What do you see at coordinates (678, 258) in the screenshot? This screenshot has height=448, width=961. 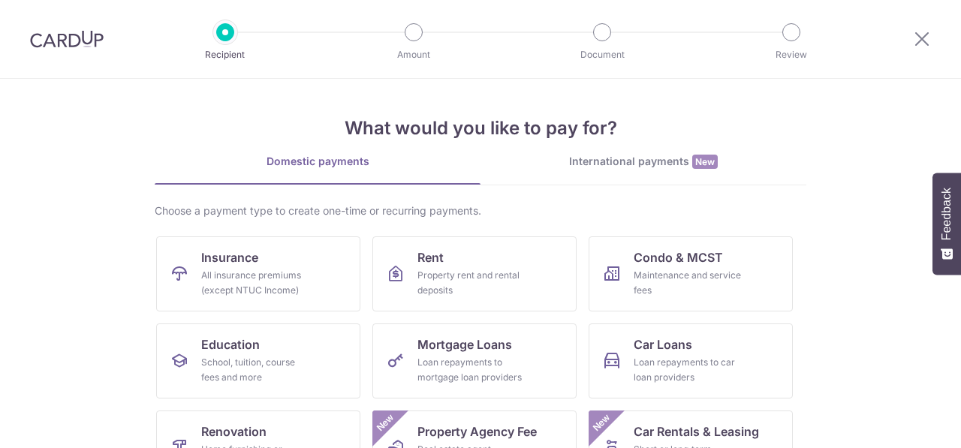 I see `span: Condo & MCST` at bounding box center [678, 258].